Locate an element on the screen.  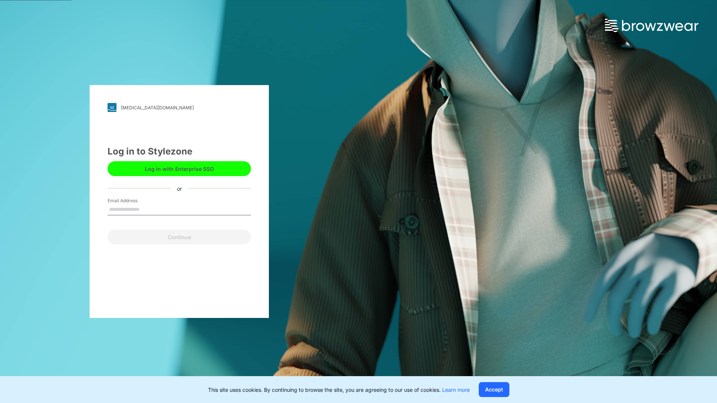
label: Email Address is located at coordinates (134, 201).